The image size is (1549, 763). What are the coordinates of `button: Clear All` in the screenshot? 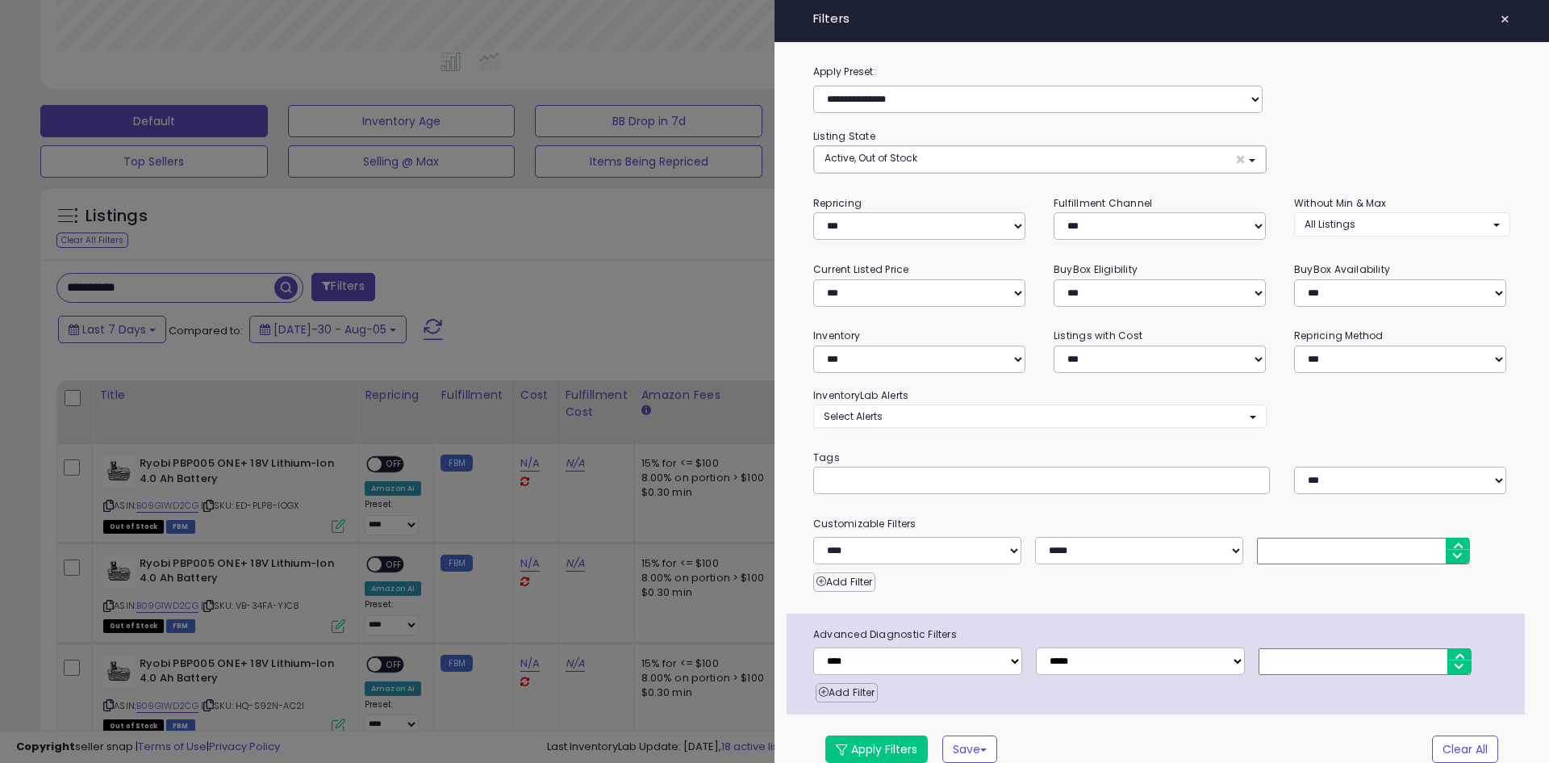 It's located at (1465, 749).